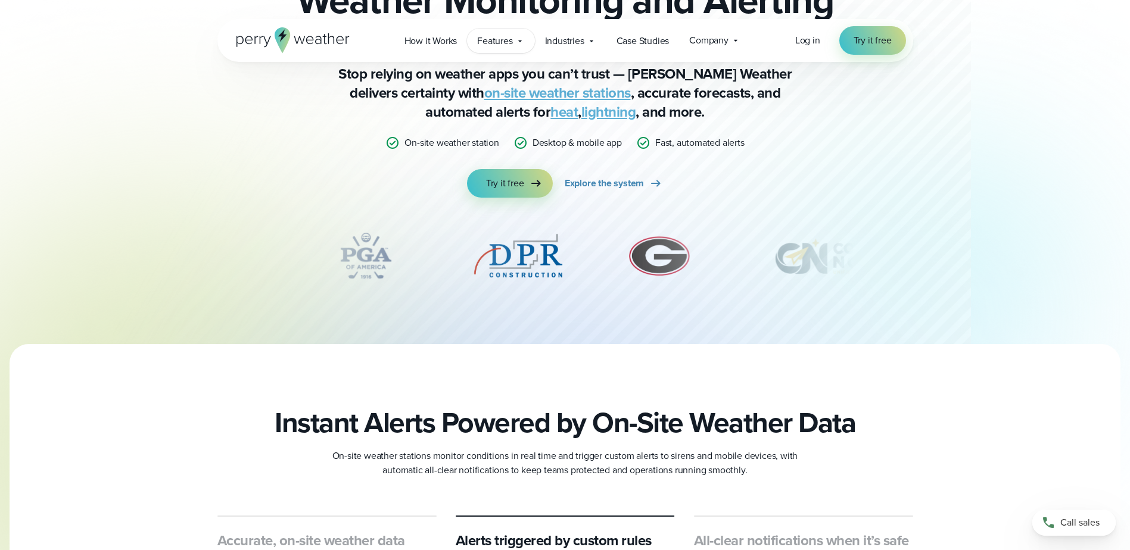 This screenshot has height=550, width=1130. What do you see at coordinates (604, 183) in the screenshot?
I see `span: Explore the system` at bounding box center [604, 183].